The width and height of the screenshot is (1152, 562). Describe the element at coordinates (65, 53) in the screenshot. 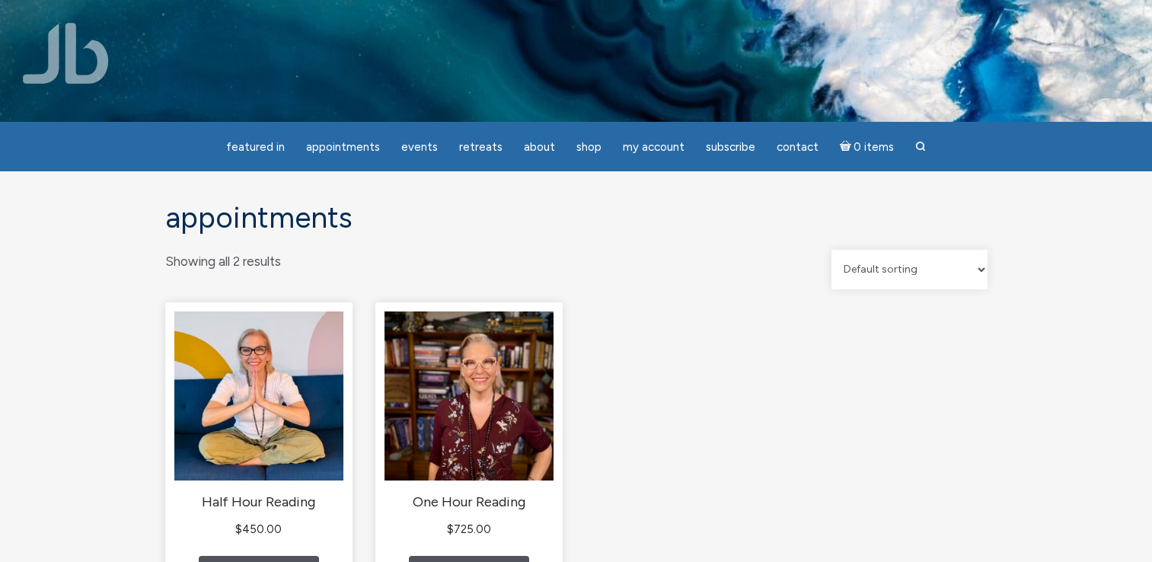

I see `img: Jamie Butler. The Everyday Medium` at that location.